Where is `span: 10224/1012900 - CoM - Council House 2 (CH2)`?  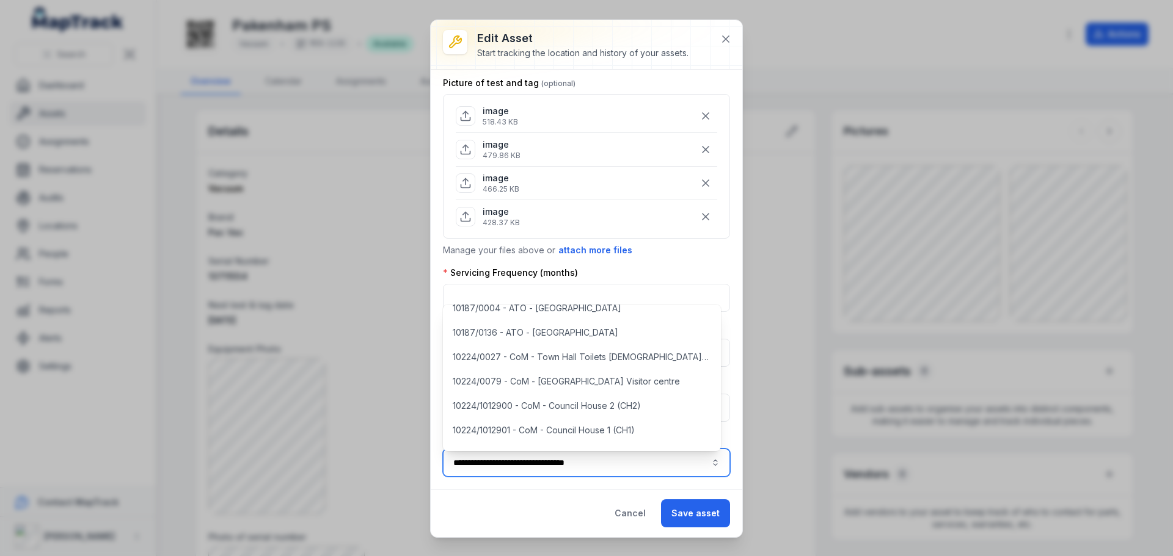
span: 10224/1012900 - CoM - Council House 2 (CH2) is located at coordinates (547, 406).